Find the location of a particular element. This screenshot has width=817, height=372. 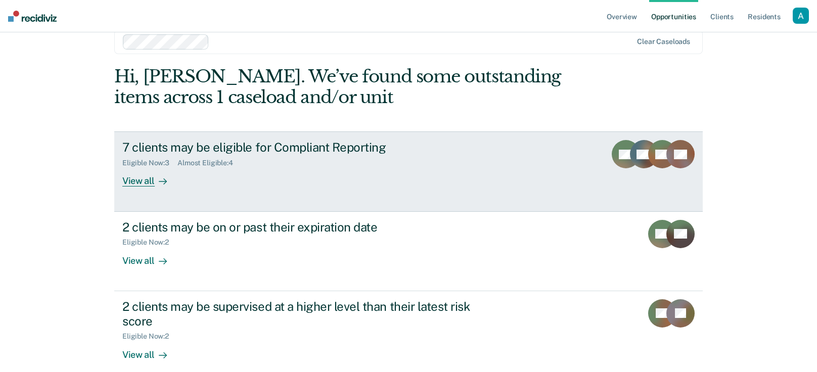

div: Almost Eligible : 4 is located at coordinates (209, 163).